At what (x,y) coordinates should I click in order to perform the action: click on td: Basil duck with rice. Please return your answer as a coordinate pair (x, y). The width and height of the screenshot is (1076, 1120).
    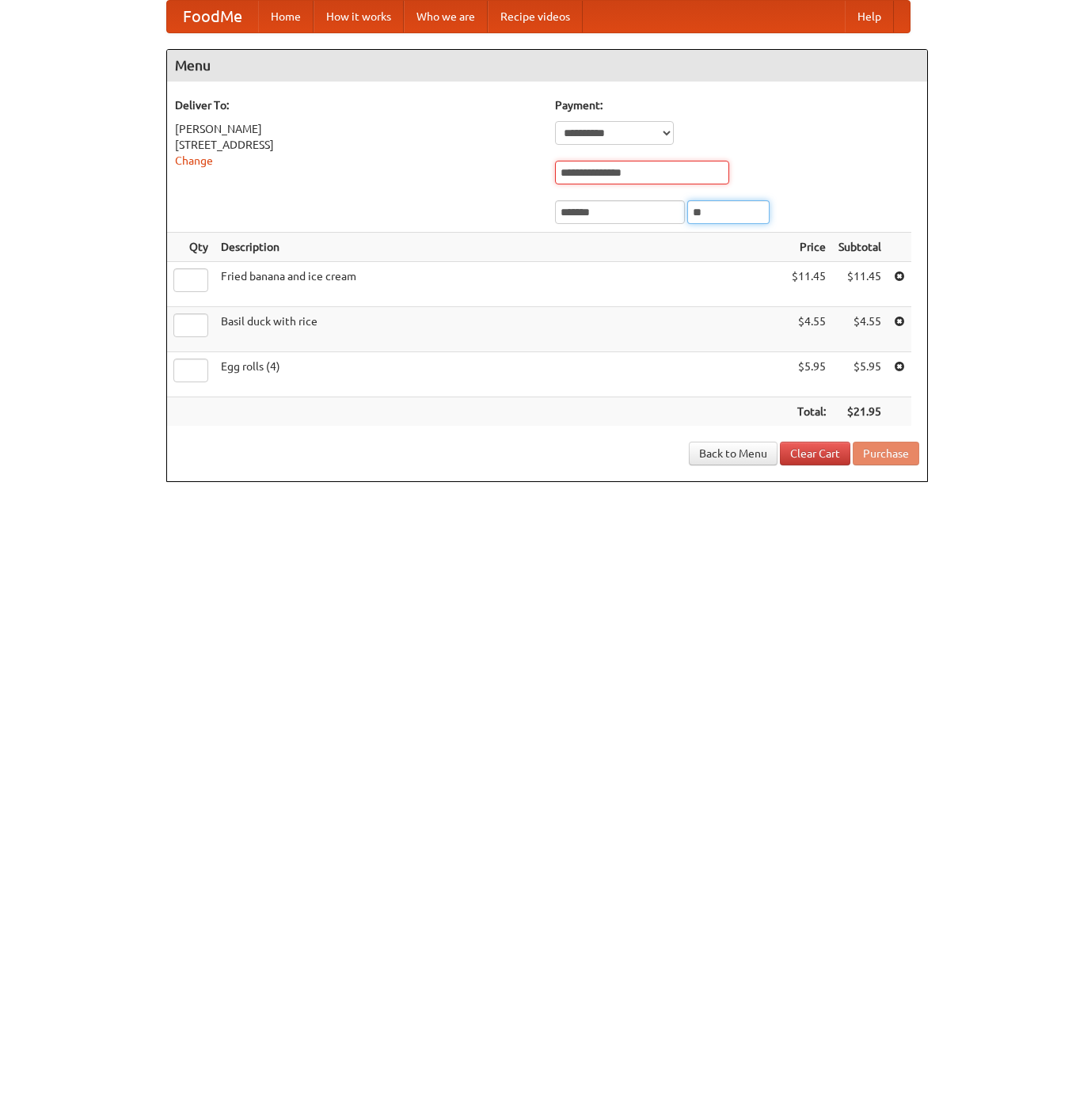
    Looking at the image, I should click on (500, 329).